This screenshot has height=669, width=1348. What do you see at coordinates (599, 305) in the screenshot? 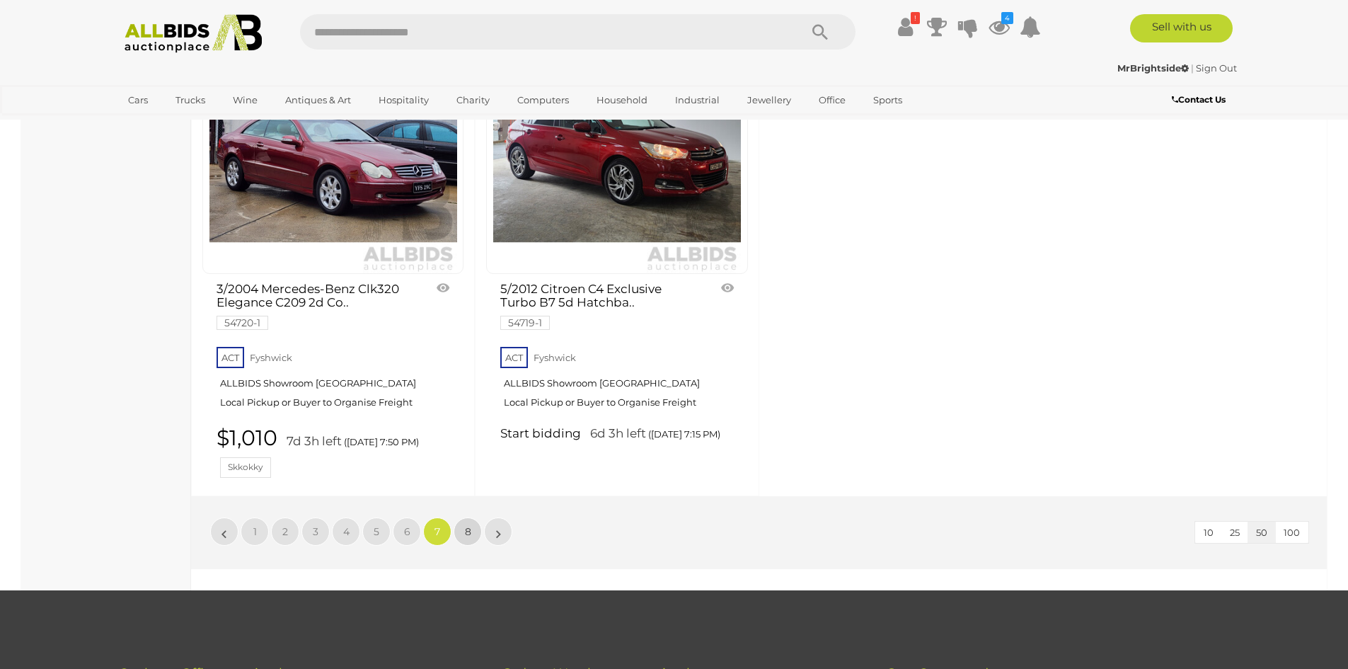
I see `a: 5/2012 Citroen C4 Exclusive Turbo B7 5d Hatchba.. 54719-1` at bounding box center [599, 305].